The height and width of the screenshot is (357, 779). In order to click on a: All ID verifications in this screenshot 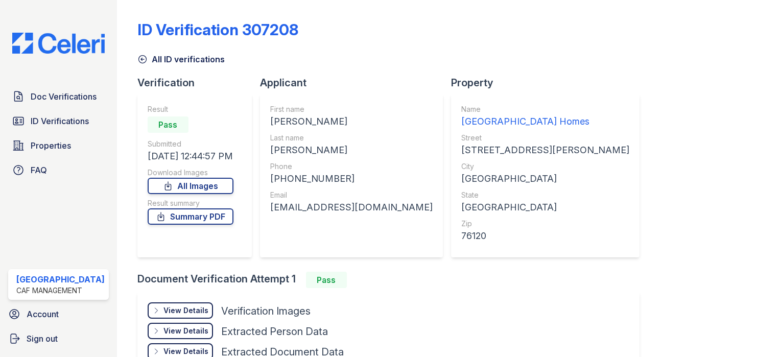, I will do `click(181, 59)`.